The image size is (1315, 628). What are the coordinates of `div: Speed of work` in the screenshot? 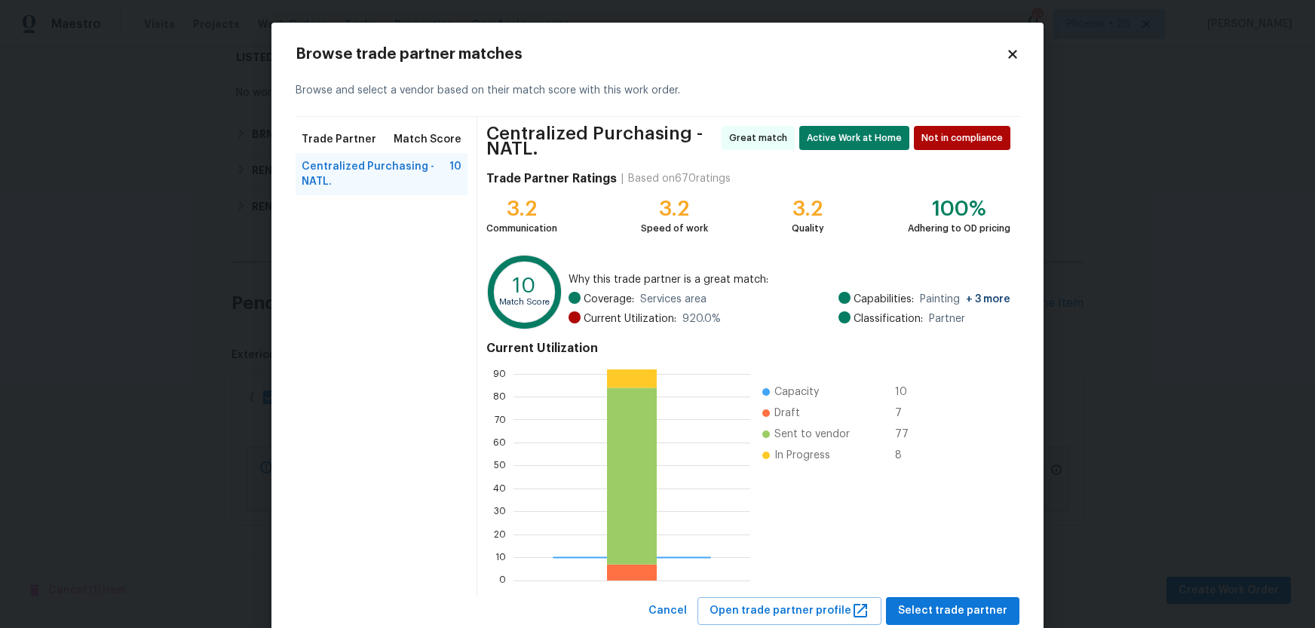 It's located at (674, 228).